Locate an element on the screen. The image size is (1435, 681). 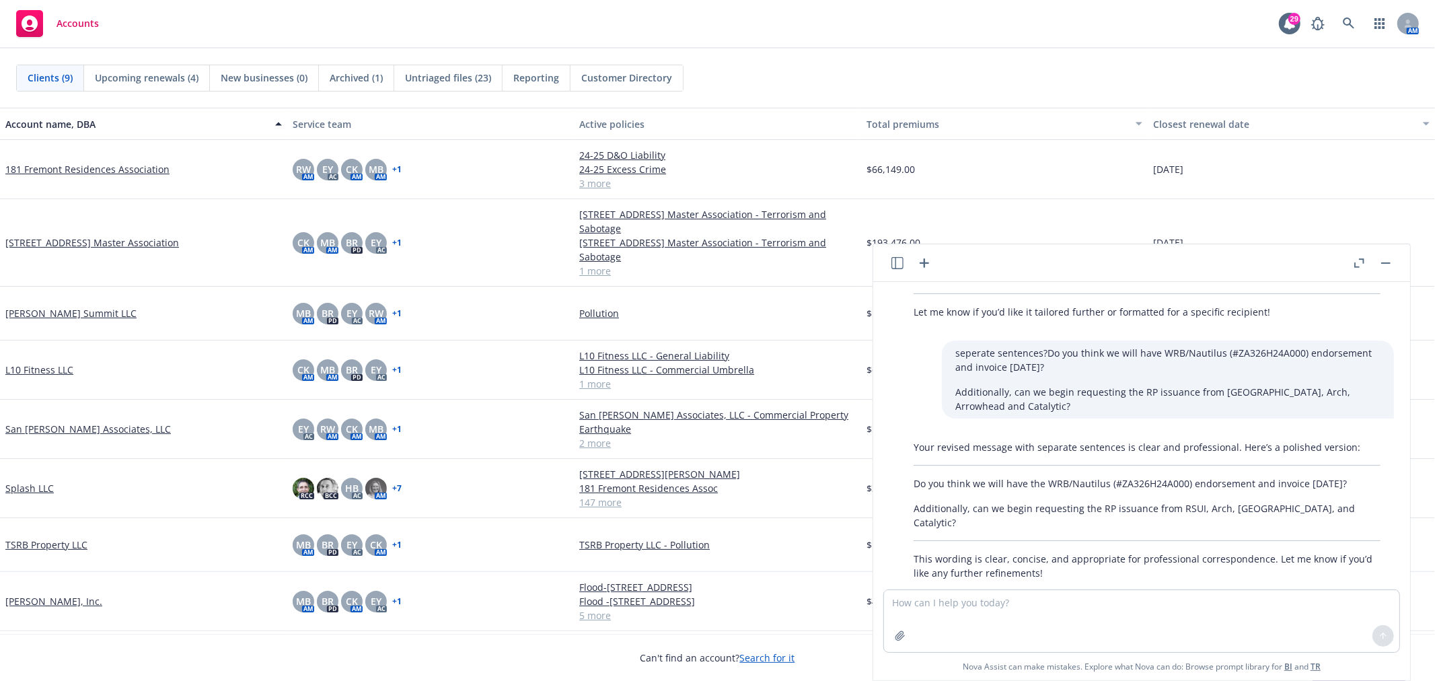
a: 2 more is located at coordinates (717, 443).